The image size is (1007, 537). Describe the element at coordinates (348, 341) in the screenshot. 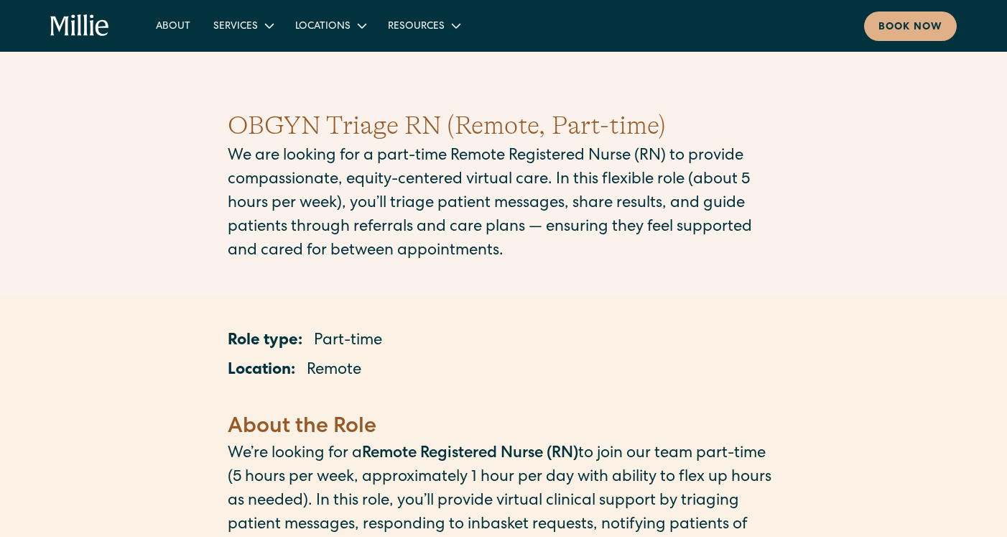

I see `p: Part-time` at that location.